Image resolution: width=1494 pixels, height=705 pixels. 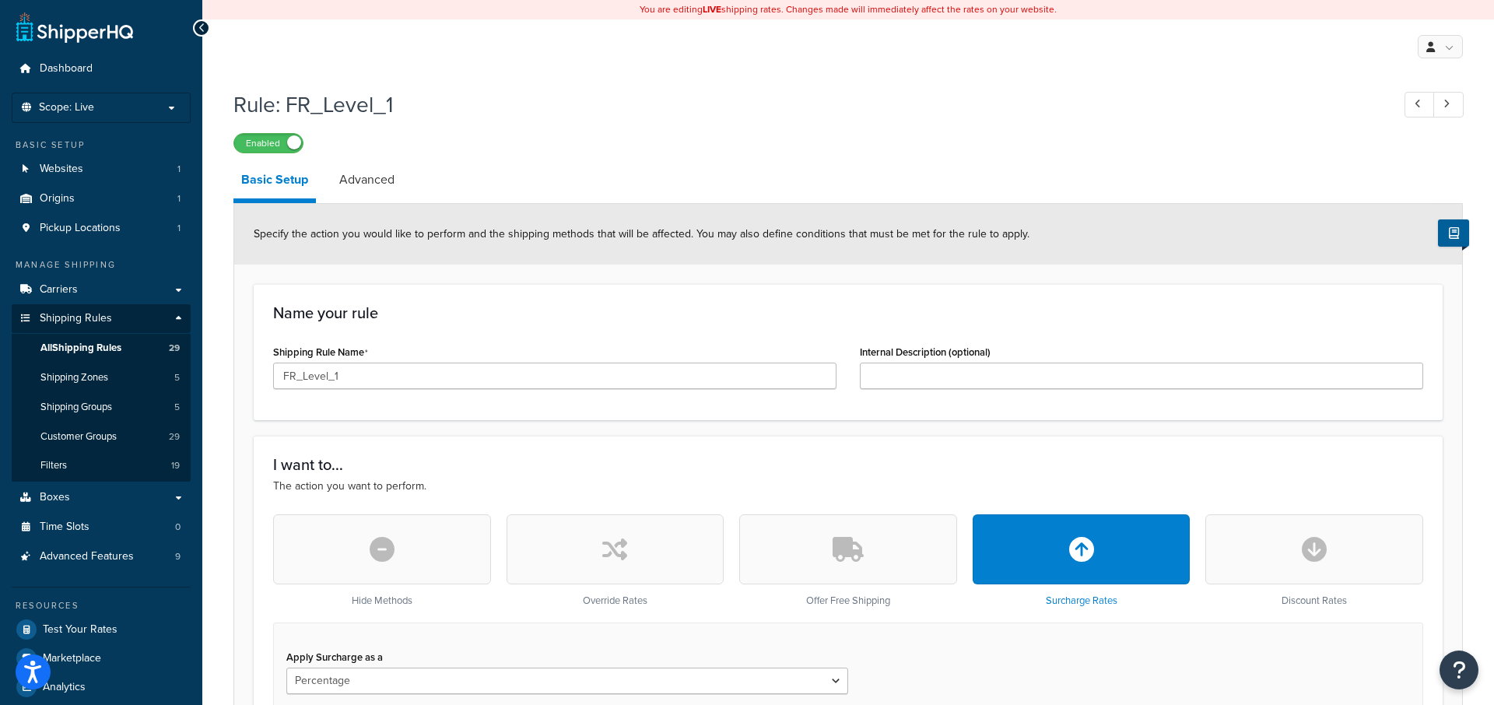 I want to click on span: Pickup Locations, so click(x=80, y=228).